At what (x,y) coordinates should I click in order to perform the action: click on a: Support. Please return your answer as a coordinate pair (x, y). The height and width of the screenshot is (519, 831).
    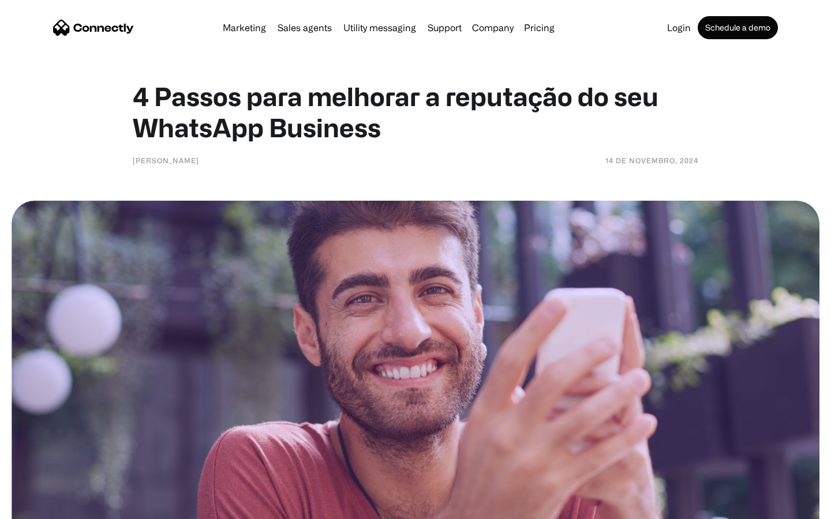
    Looking at the image, I should click on (444, 28).